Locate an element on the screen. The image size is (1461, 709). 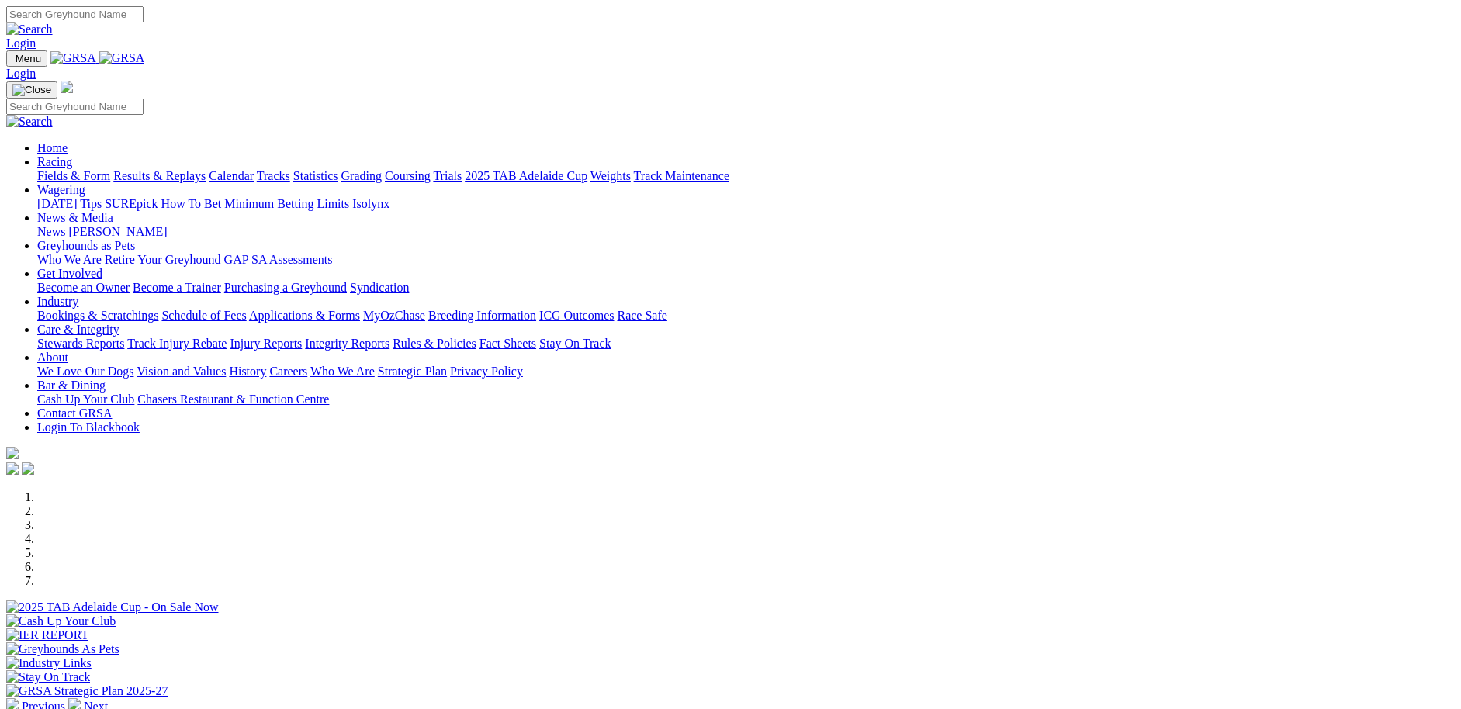
a: Integrity Reports is located at coordinates (347, 343).